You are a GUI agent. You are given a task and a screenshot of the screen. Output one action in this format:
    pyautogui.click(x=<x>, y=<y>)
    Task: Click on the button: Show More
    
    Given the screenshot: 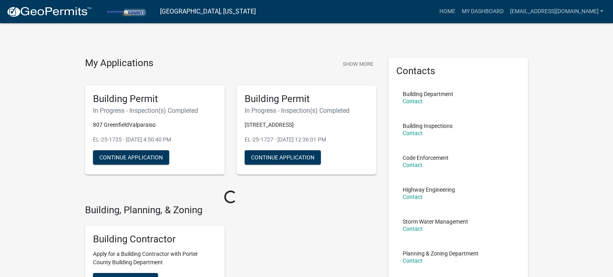 What is the action you would take?
    pyautogui.click(x=358, y=64)
    